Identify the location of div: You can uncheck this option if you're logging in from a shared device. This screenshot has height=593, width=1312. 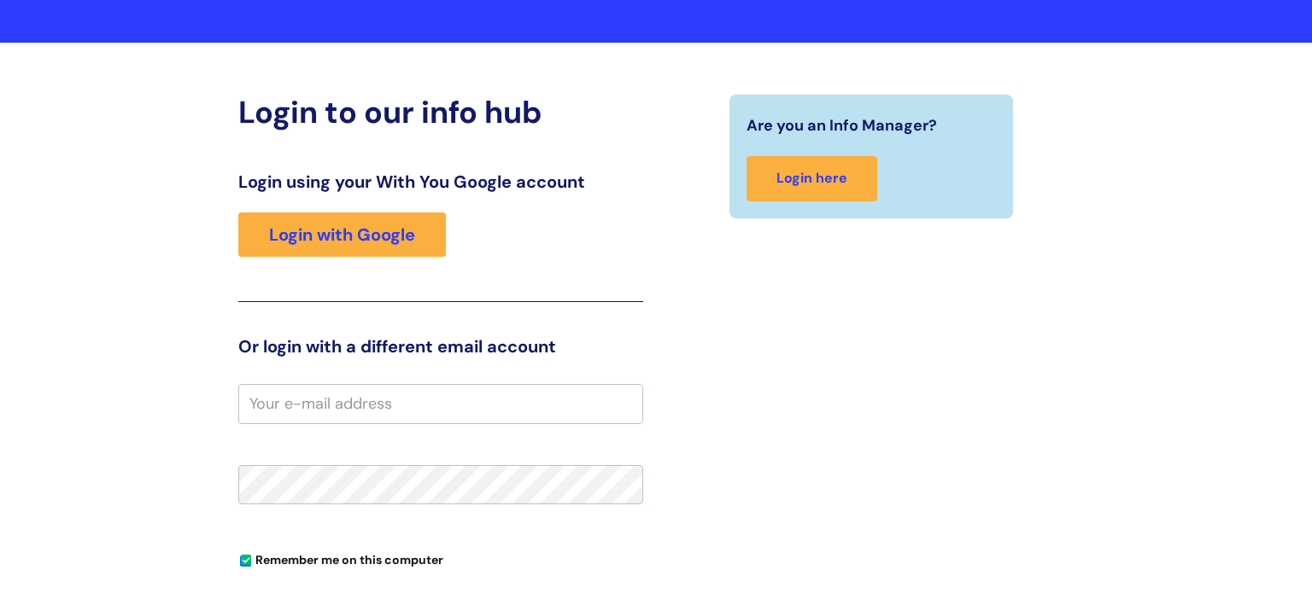
(441, 559).